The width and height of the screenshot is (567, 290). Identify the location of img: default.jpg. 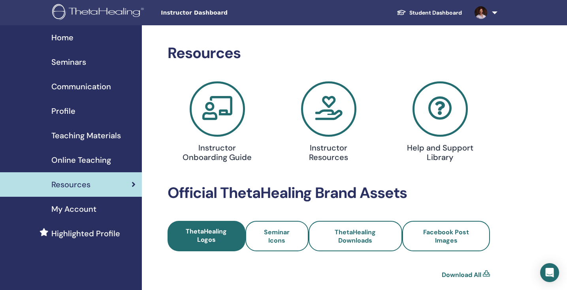
(481, 13).